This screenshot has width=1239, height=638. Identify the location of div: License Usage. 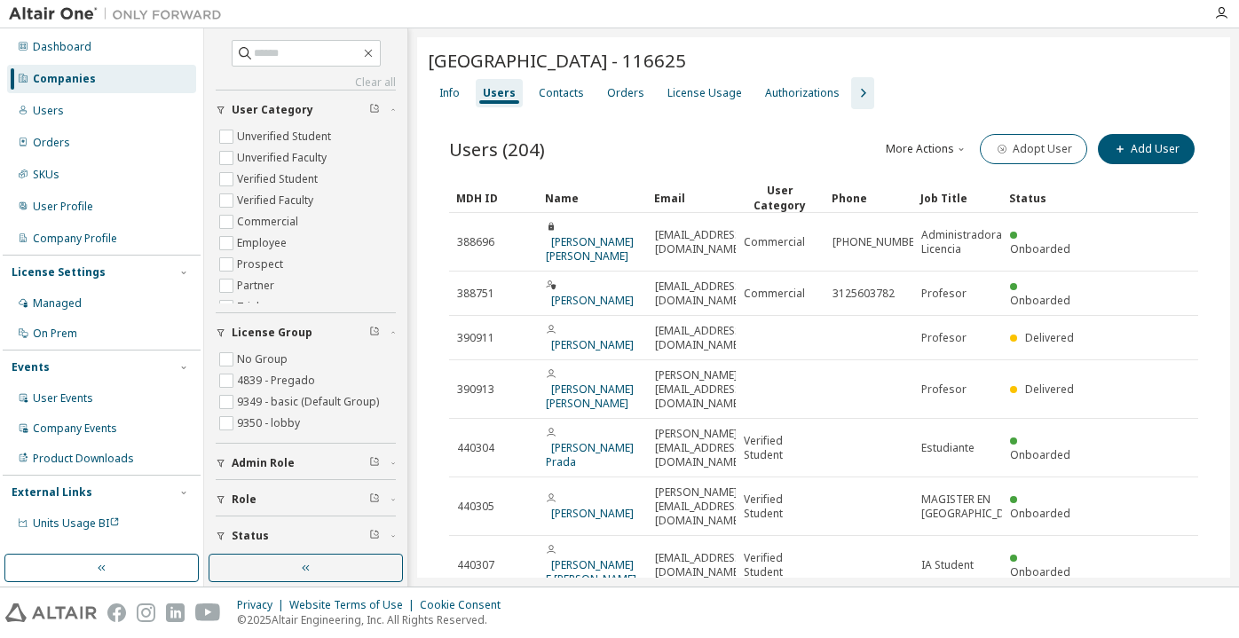
(705, 93).